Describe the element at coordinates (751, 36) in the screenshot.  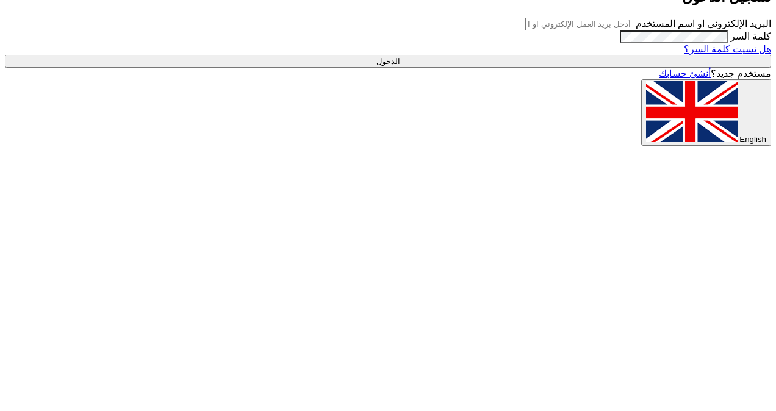
I see `label: كلمة السر` at that location.